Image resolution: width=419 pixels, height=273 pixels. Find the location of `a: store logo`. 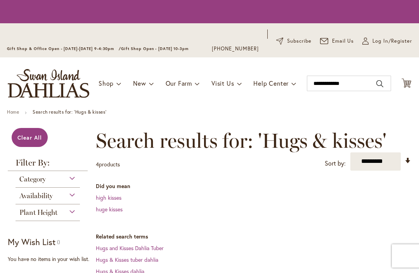

a: store logo is located at coordinates (48, 83).